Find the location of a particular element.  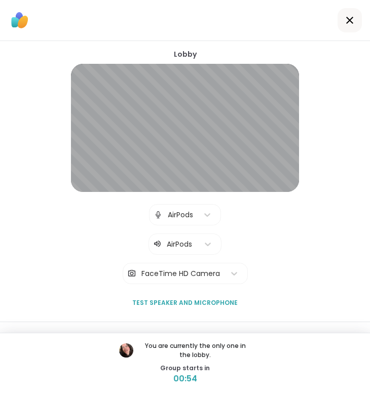

div: FaceTime HD Camera is located at coordinates (181, 274).